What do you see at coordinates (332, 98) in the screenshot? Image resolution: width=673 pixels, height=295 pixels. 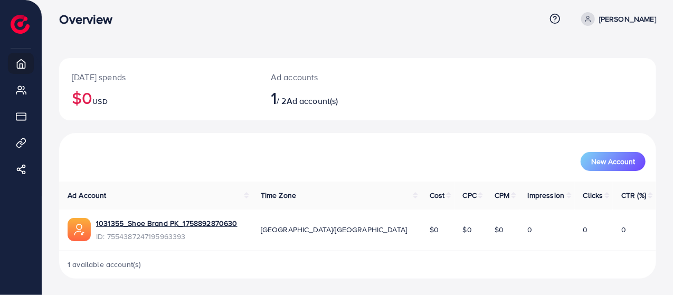 I see `h2: / 2` at bounding box center [332, 98].